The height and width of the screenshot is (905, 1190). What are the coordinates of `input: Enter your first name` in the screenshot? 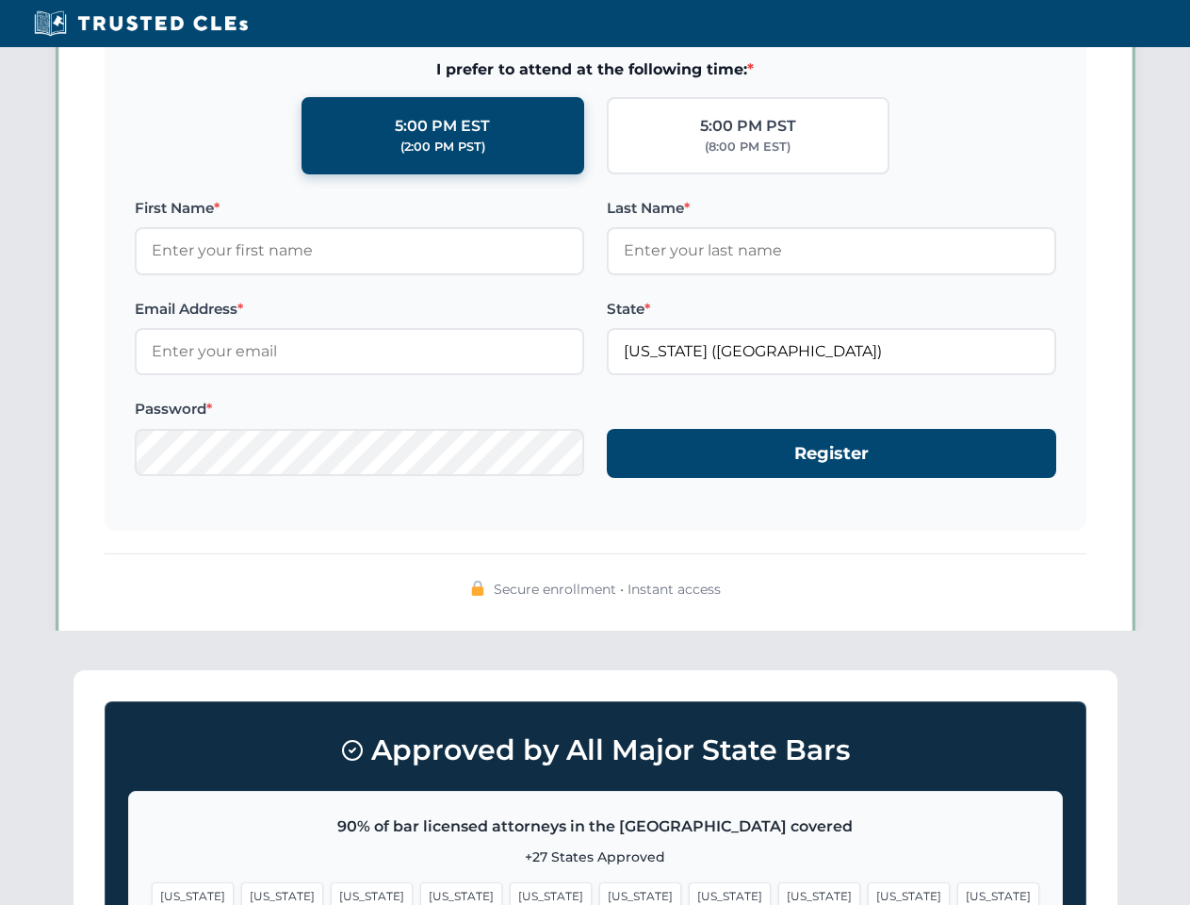 It's located at (359, 251).